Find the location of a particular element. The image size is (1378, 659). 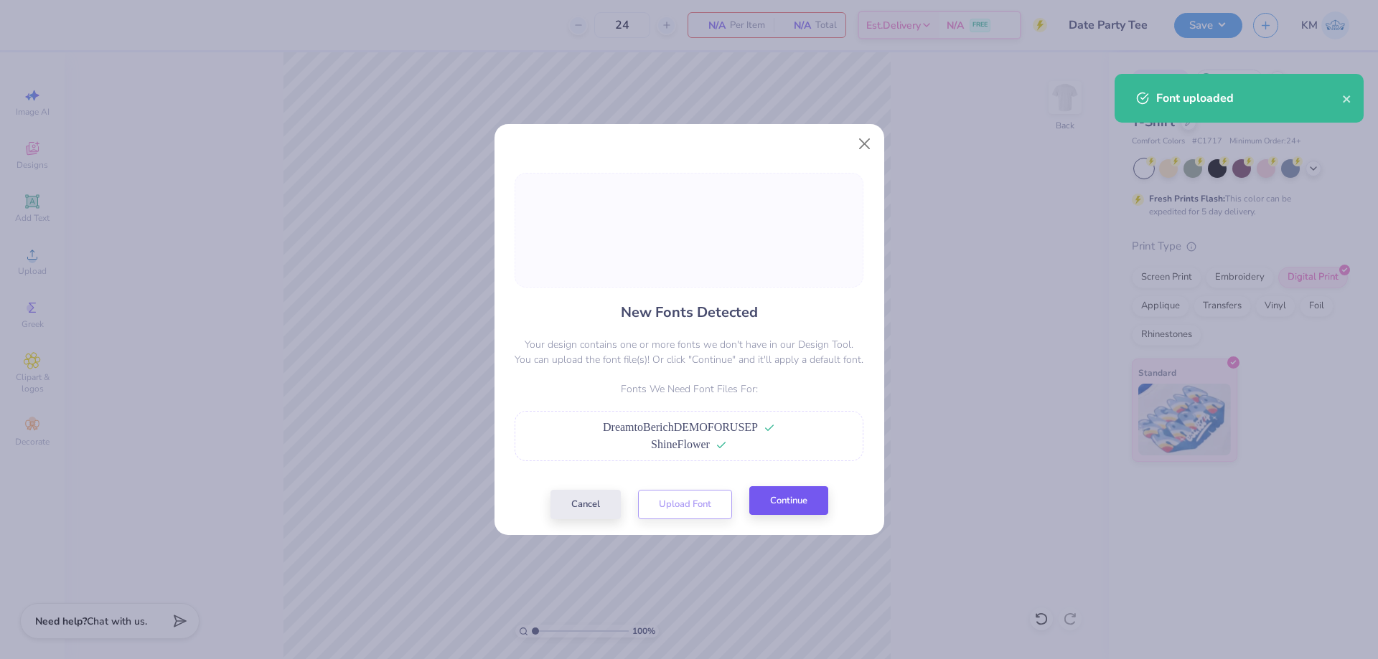

button: Cancel is located at coordinates (585, 504).